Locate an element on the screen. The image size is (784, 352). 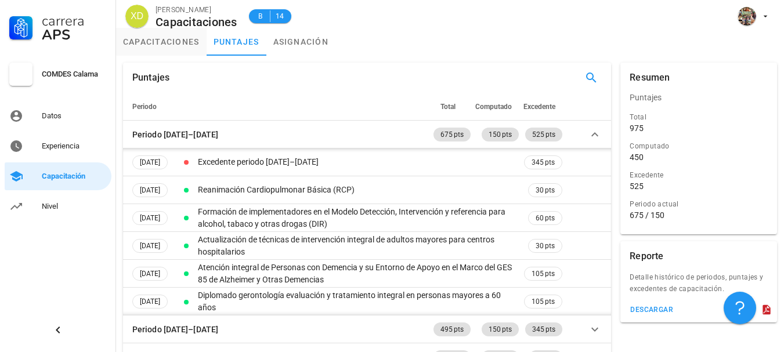
a: Experiencia is located at coordinates (58, 146).